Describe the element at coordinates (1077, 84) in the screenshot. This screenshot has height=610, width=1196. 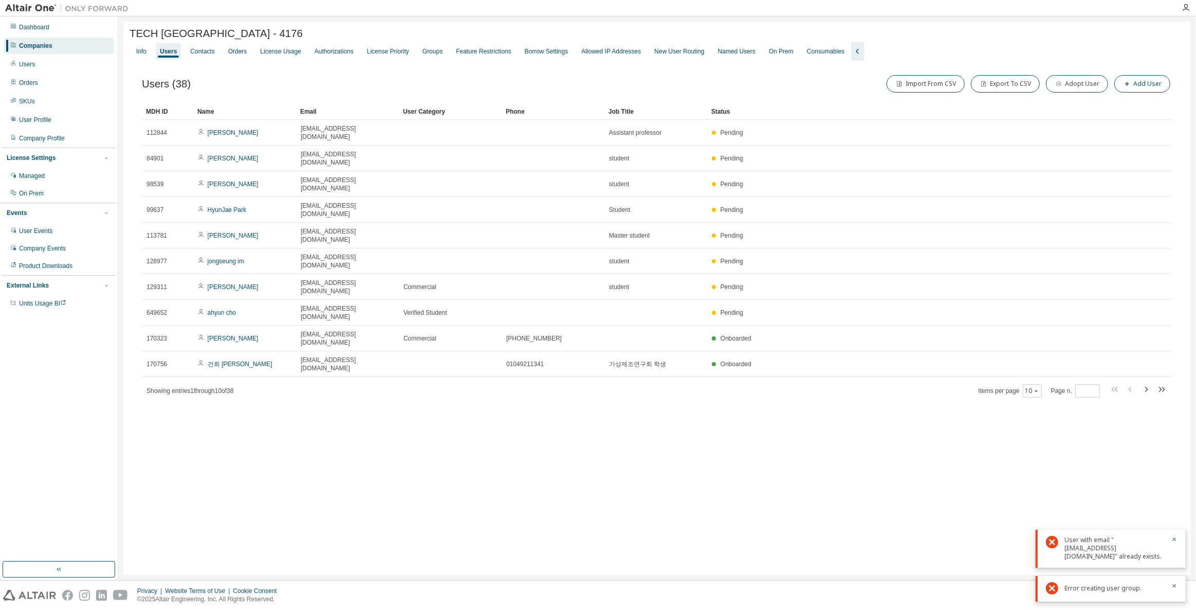
I see `button: Adopt User` at that location.